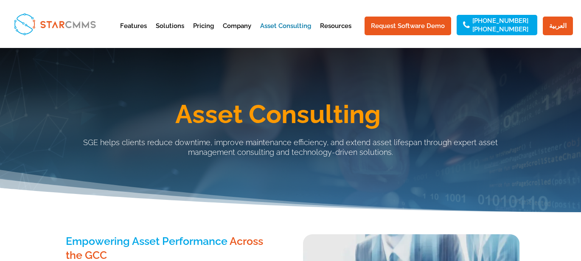 The height and width of the screenshot is (261, 581). I want to click on a: Company, so click(237, 33).